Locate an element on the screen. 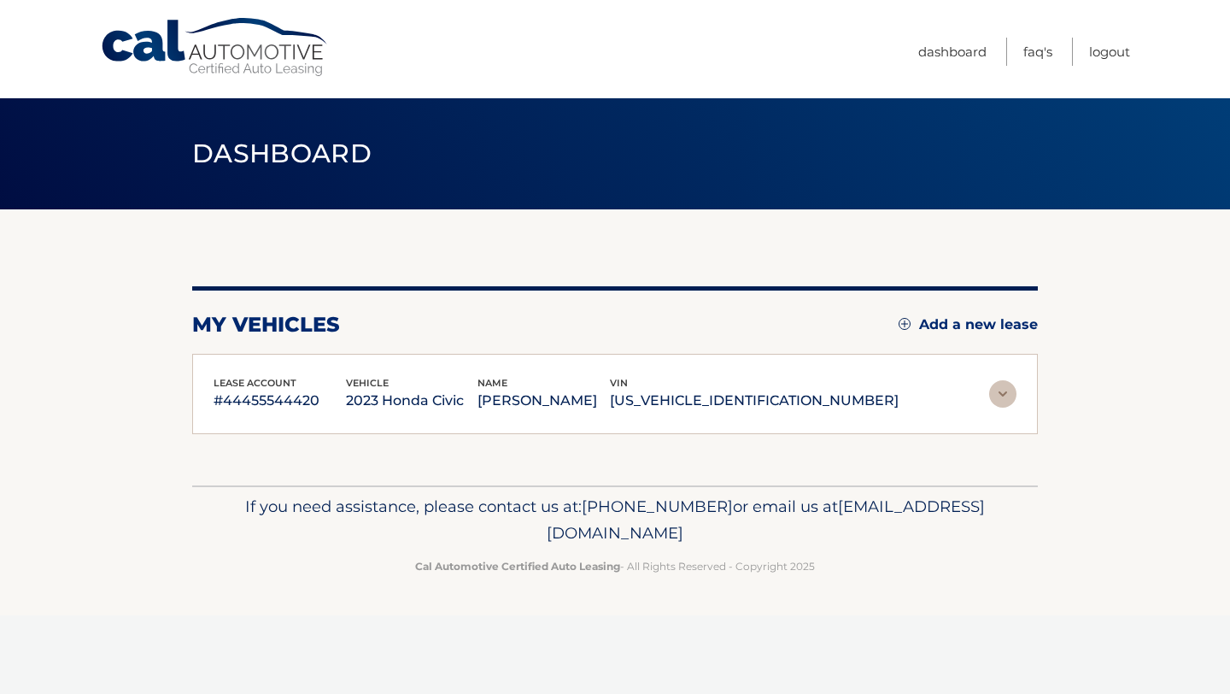  img: add.svg is located at coordinates (905, 324).